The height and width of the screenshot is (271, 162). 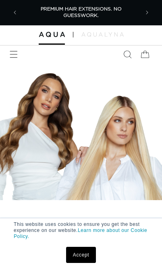 I want to click on summary: Menu, so click(x=14, y=54).